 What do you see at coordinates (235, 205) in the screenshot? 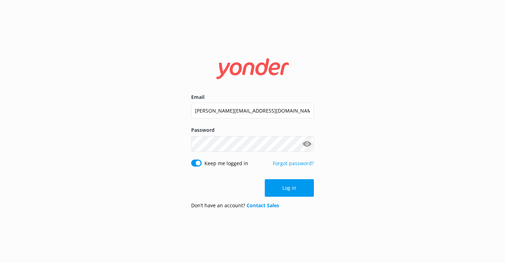
I see `p: Don’t have an account?` at bounding box center [235, 205].